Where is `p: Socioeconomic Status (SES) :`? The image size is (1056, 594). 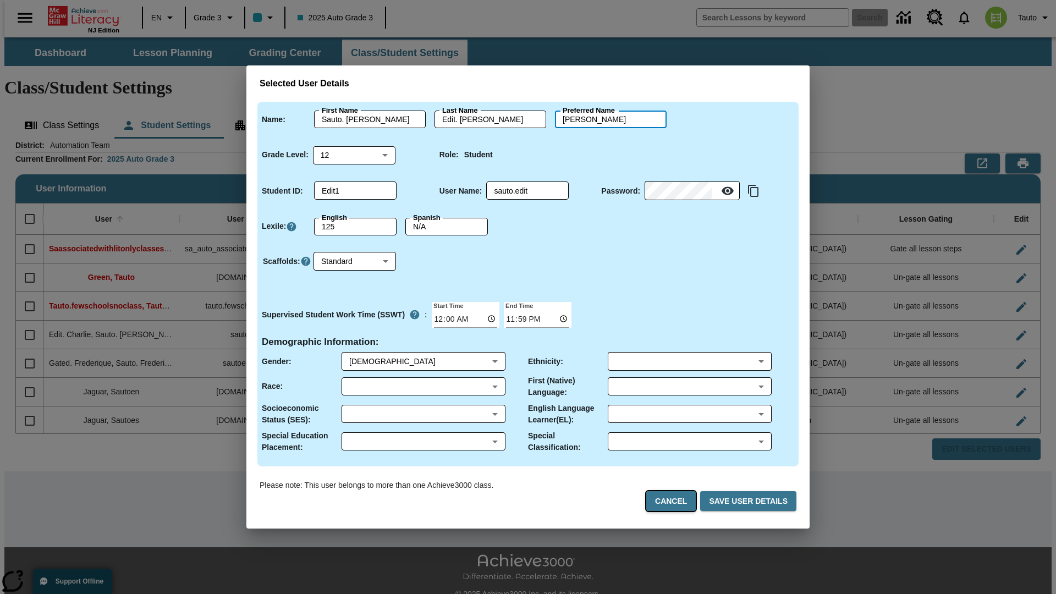 p: Socioeconomic Status (SES) : is located at coordinates (301, 414).